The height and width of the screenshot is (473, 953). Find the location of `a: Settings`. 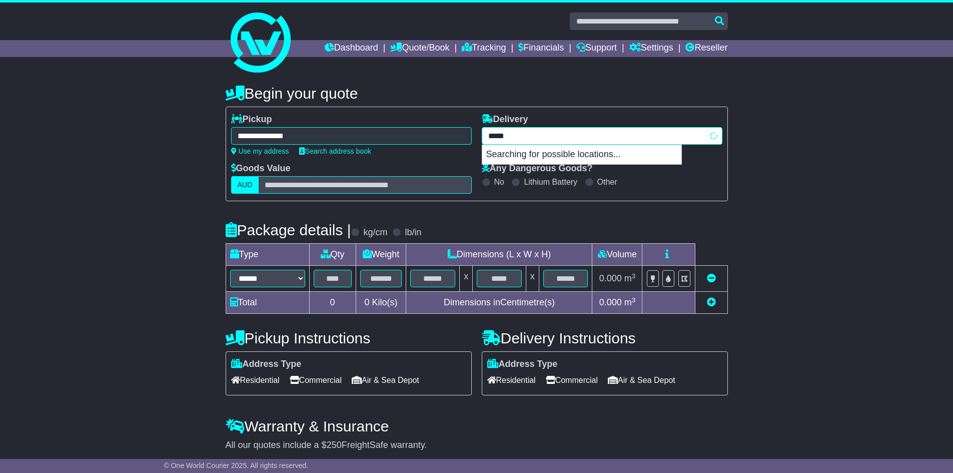

a: Settings is located at coordinates (651, 49).